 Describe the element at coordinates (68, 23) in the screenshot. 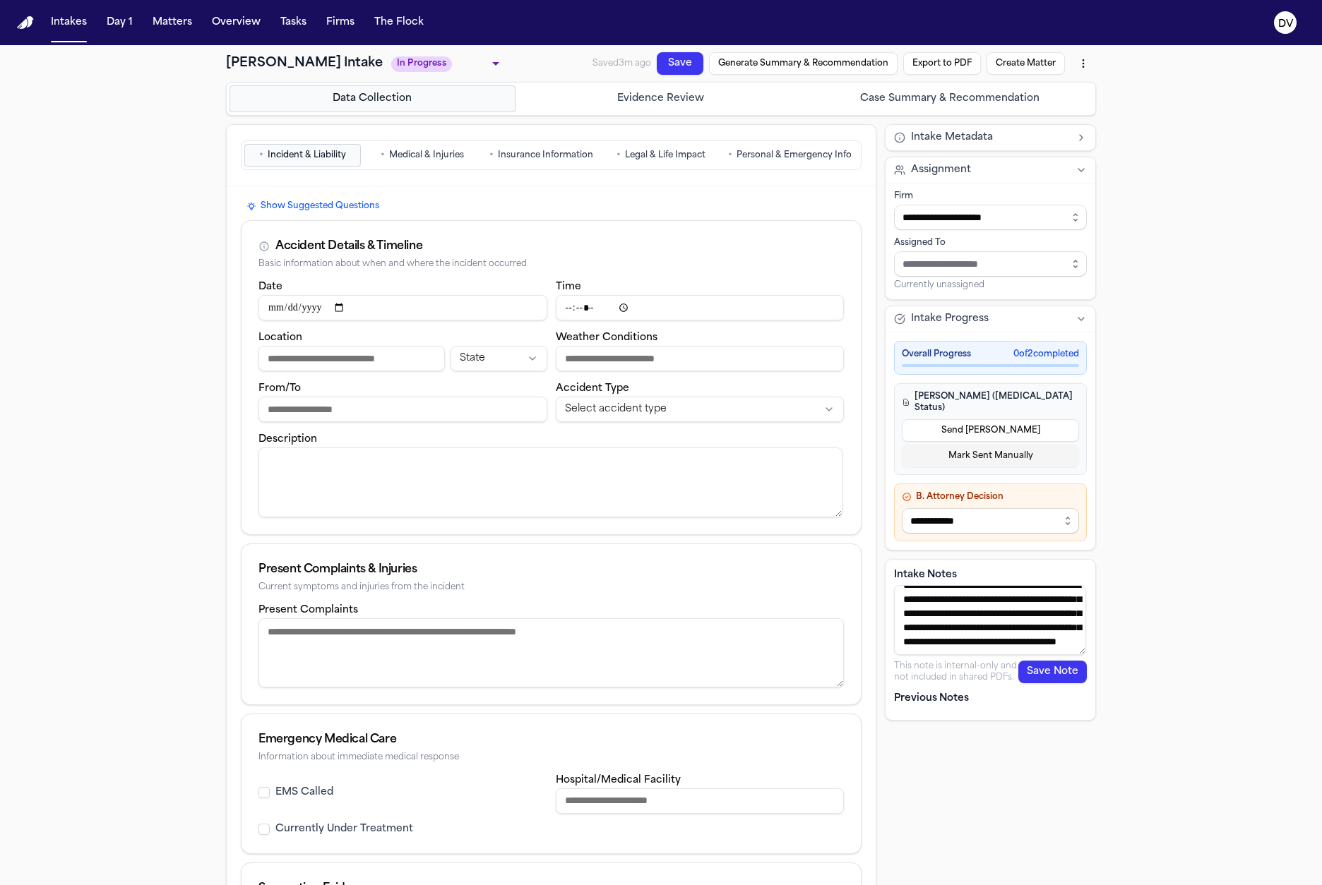

I see `a: Intakes` at that location.